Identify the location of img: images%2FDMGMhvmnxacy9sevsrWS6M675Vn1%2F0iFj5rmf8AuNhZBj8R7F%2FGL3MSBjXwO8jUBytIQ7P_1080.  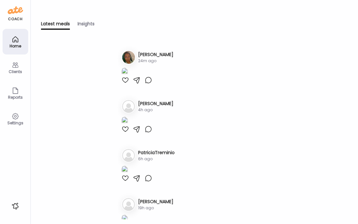
(125, 219).